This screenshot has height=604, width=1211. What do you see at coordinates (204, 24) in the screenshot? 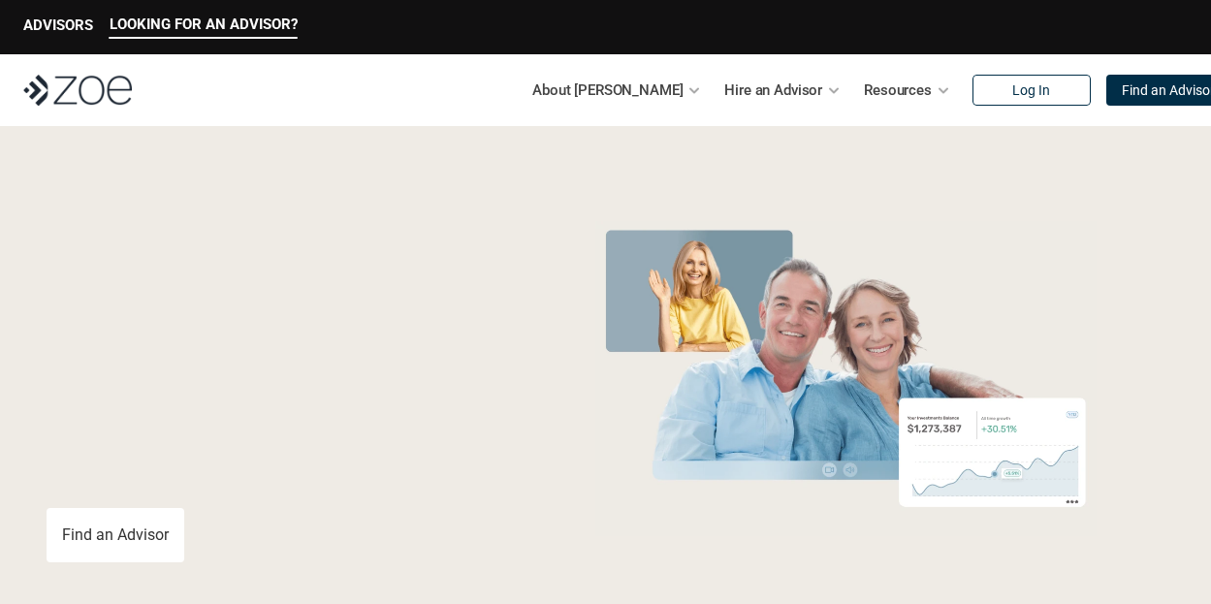
I see `p: LOOKING FOR AN ADVISOR?` at bounding box center [204, 24].